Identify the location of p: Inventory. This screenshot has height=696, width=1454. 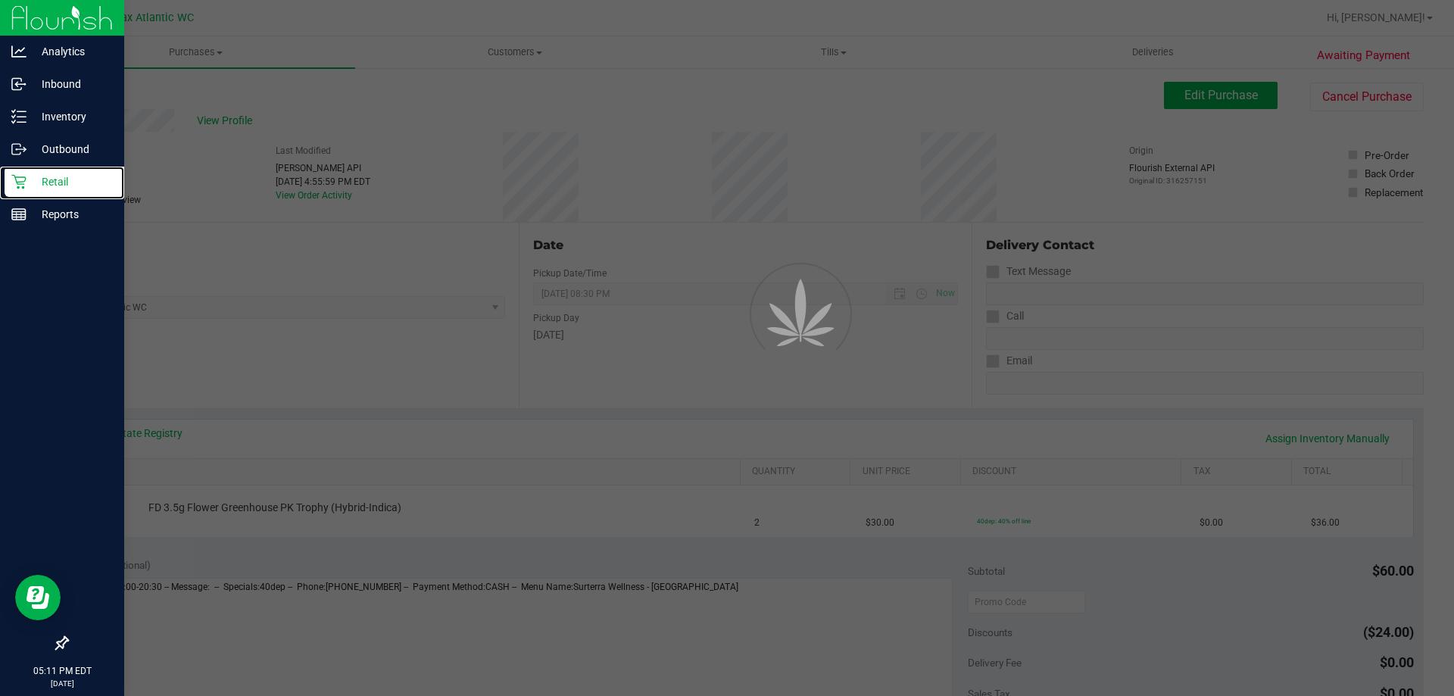
(72, 117).